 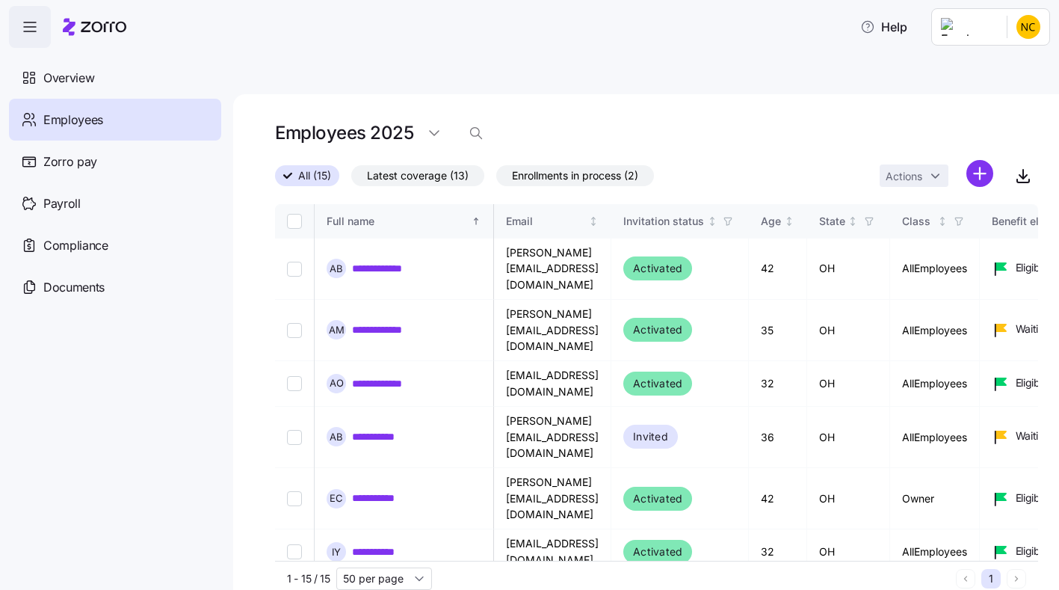 What do you see at coordinates (552, 221) in the screenshot?
I see `th: EmailNot sorted` at bounding box center [552, 221].